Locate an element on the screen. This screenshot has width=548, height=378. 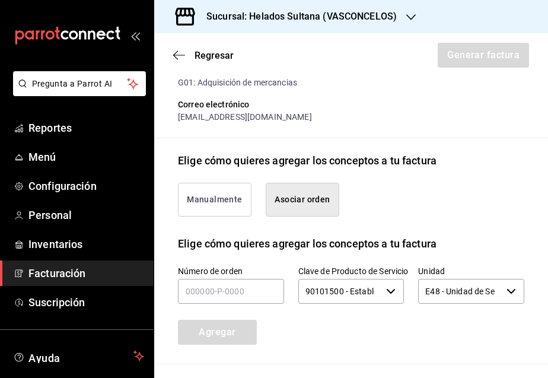
span: Personal is located at coordinates (86, 215).